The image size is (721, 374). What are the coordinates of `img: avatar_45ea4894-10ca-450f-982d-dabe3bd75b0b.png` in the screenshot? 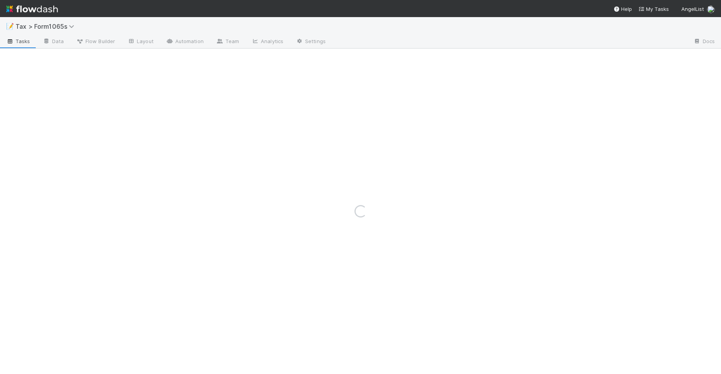 It's located at (711, 9).